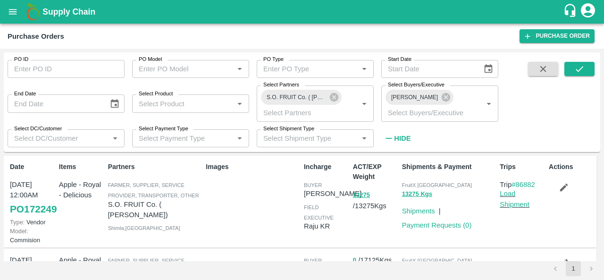 Image resolution: width=604 pixels, height=280 pixels. Describe the element at coordinates (33, 167) in the screenshot. I see `p: Date` at that location.